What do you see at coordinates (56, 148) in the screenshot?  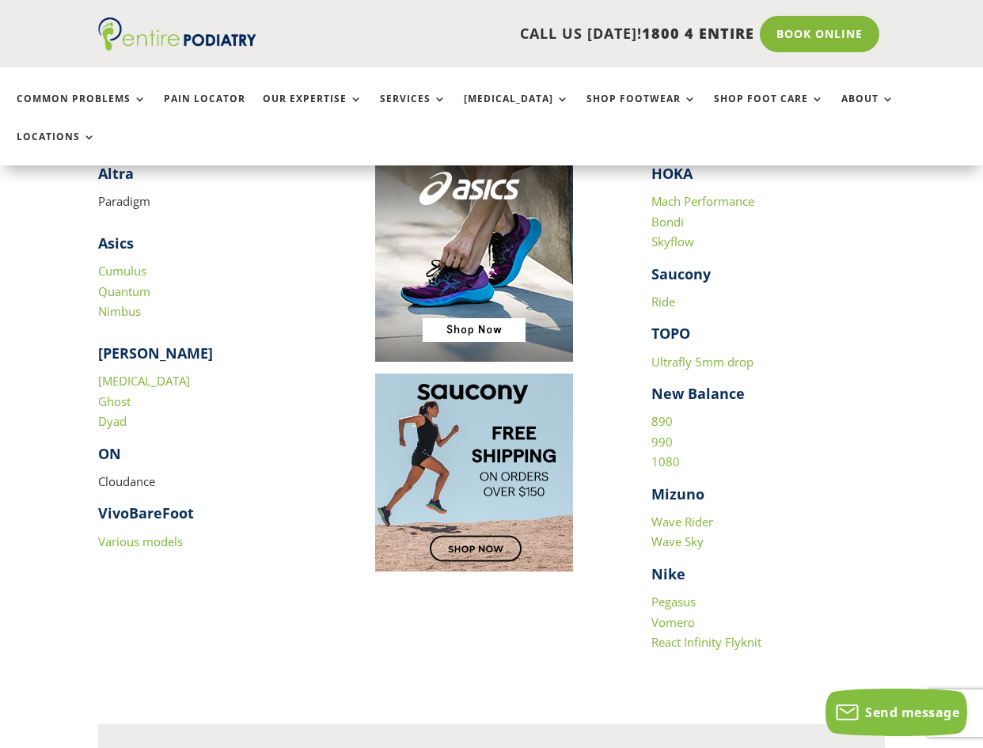 I see `a: Locations` at bounding box center [56, 148].